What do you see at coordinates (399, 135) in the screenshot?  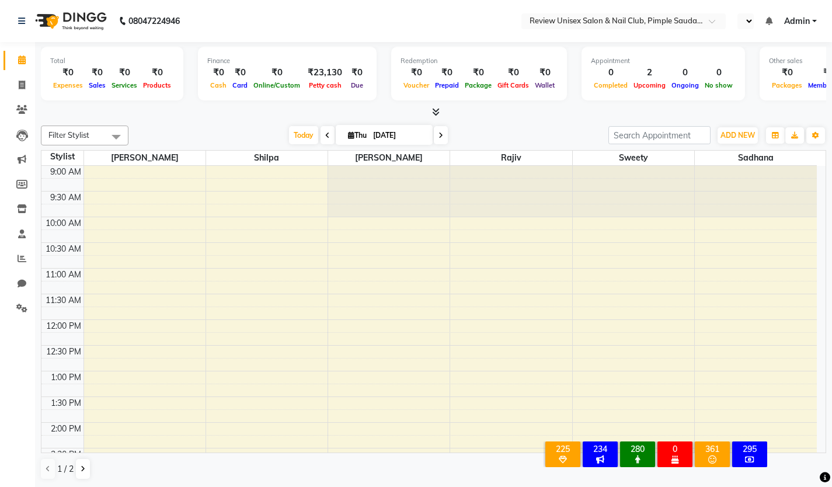 I see `input: 2025-09-04` at bounding box center [399, 135].